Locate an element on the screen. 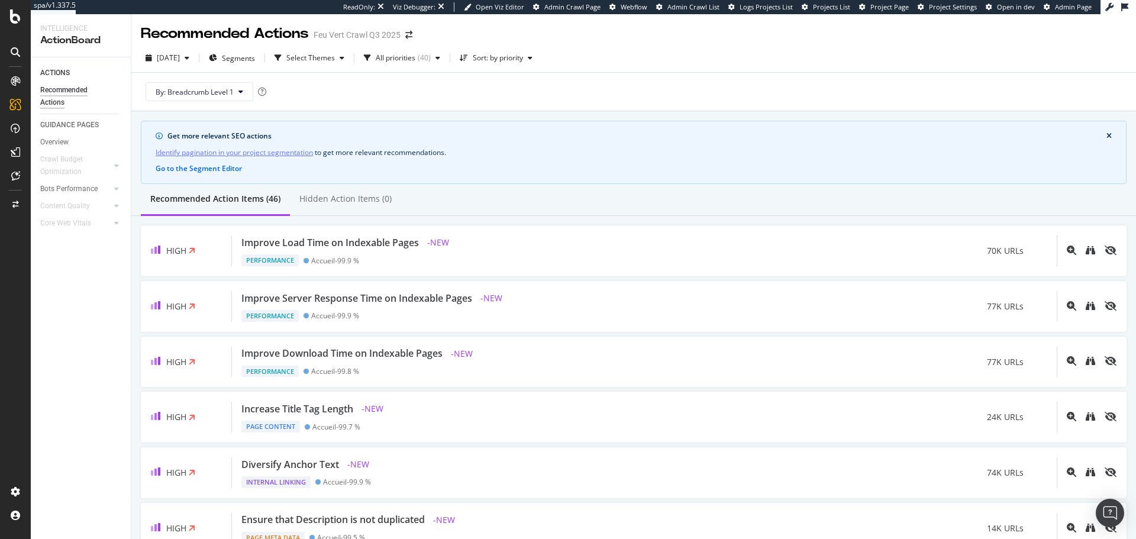 The image size is (1136, 539). div: Hidden Action Items (0) is located at coordinates (346, 199).